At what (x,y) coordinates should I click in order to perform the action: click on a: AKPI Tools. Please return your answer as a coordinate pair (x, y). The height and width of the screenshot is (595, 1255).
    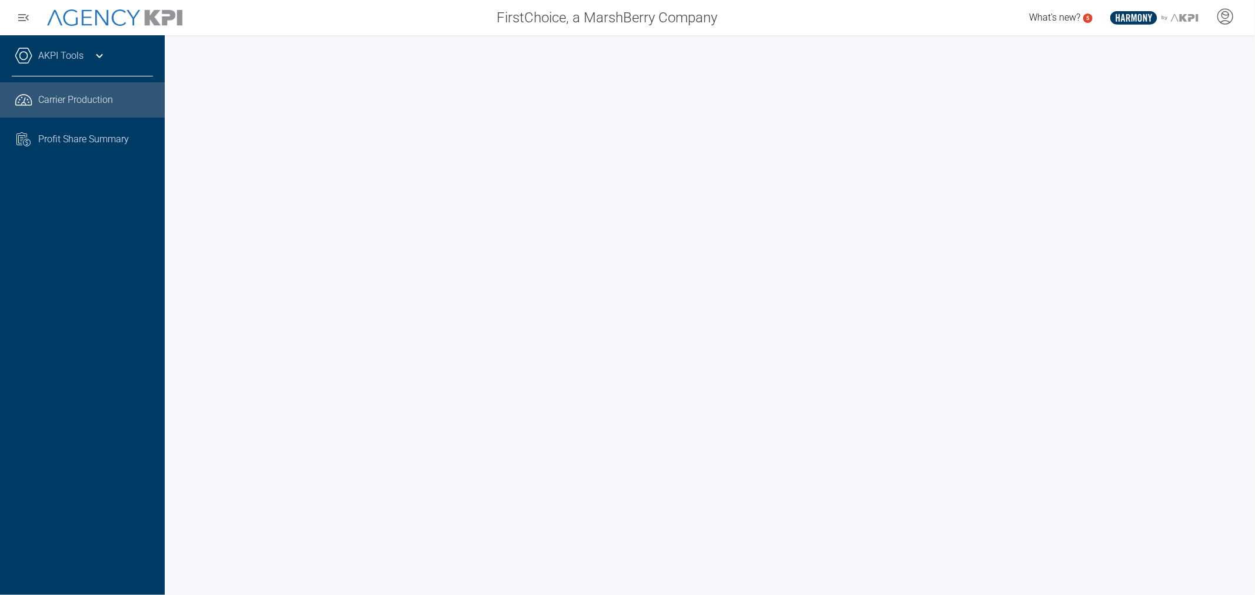
    Looking at the image, I should click on (61, 56).